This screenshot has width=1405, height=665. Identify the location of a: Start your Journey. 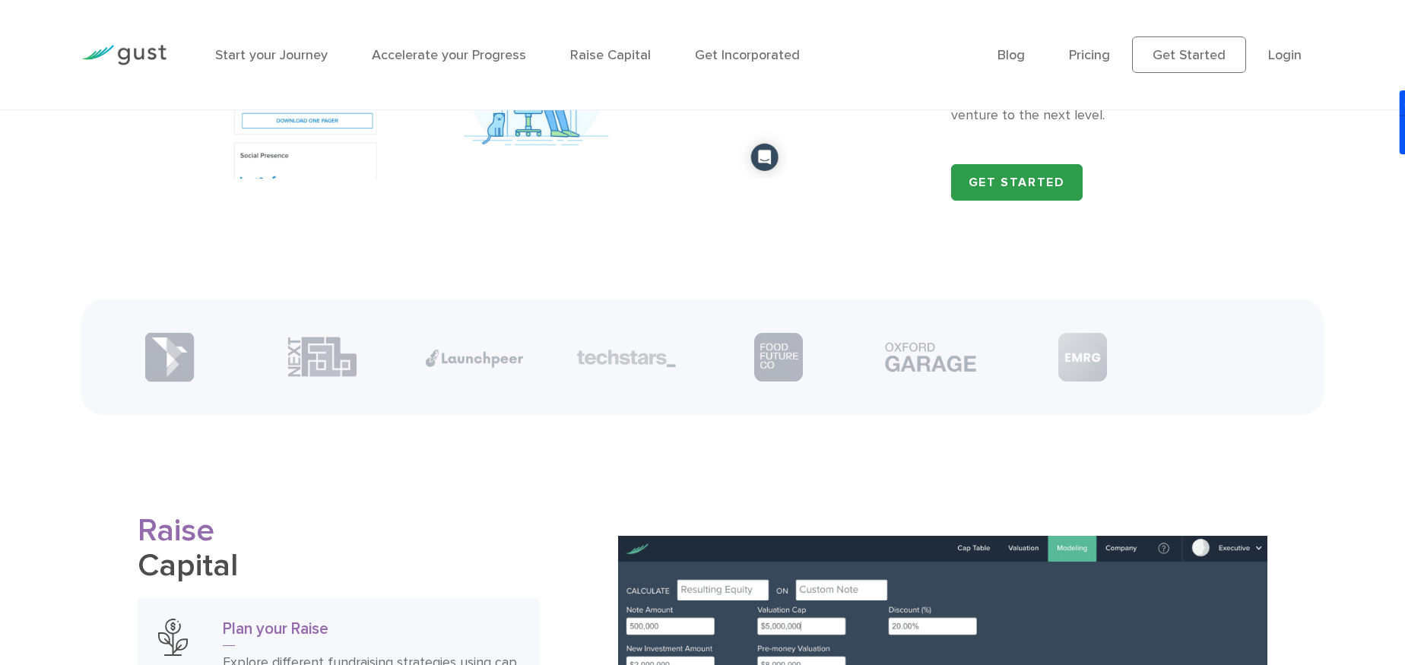
(271, 55).